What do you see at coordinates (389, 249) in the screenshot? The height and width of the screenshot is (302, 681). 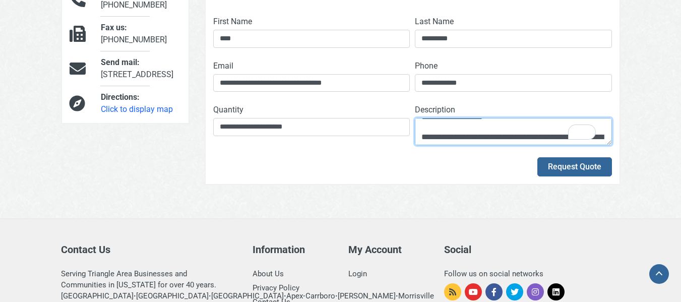 I see `h5: My Account` at bounding box center [389, 249].